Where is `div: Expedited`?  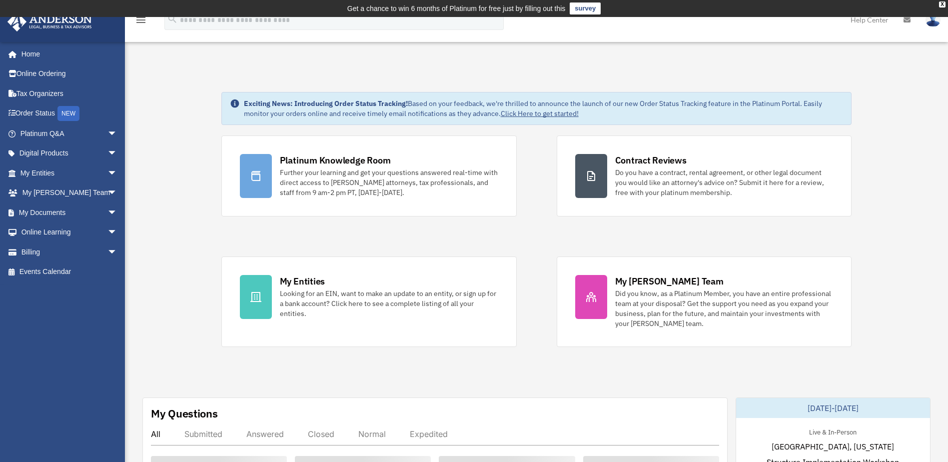
div: Expedited is located at coordinates (429, 434).